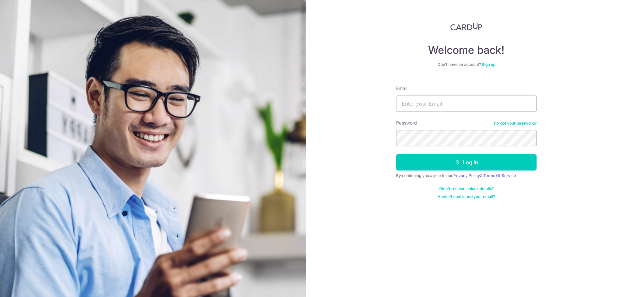 This screenshot has height=297, width=627. I want to click on div: Don’t have an account?, so click(466, 65).